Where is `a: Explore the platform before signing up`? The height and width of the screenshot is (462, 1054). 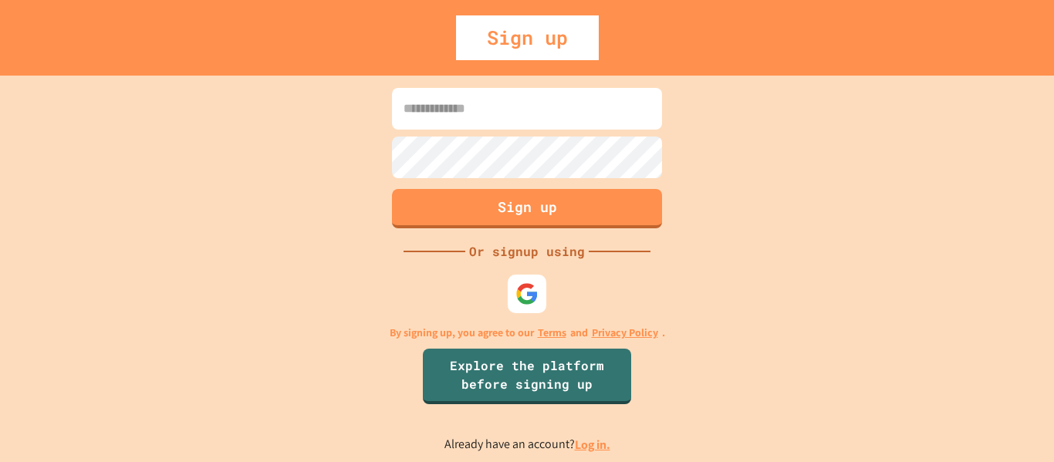
a: Explore the platform before signing up is located at coordinates (527, 377).